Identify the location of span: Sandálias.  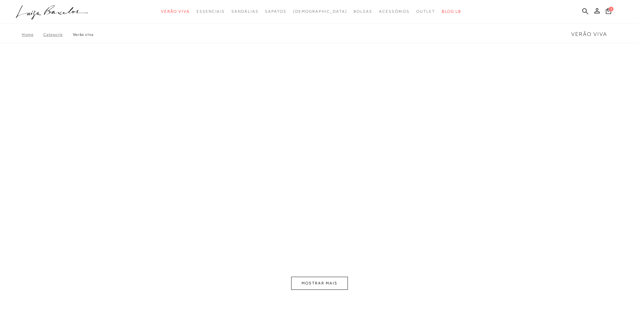
(245, 11).